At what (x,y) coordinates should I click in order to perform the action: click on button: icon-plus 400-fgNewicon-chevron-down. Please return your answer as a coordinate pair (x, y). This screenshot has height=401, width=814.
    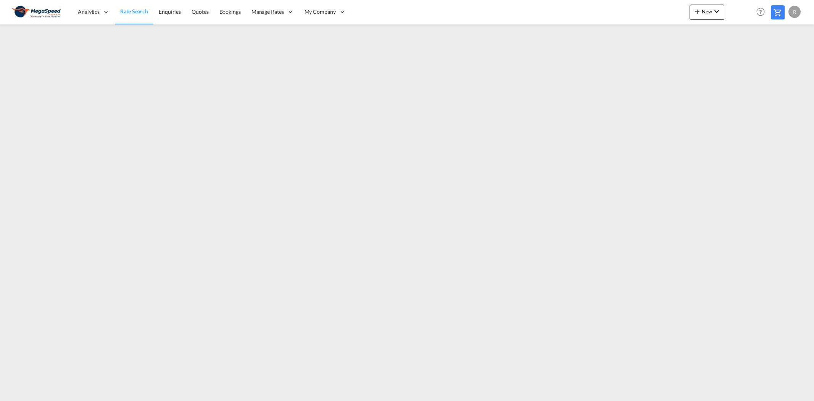
    Looking at the image, I should click on (707, 12).